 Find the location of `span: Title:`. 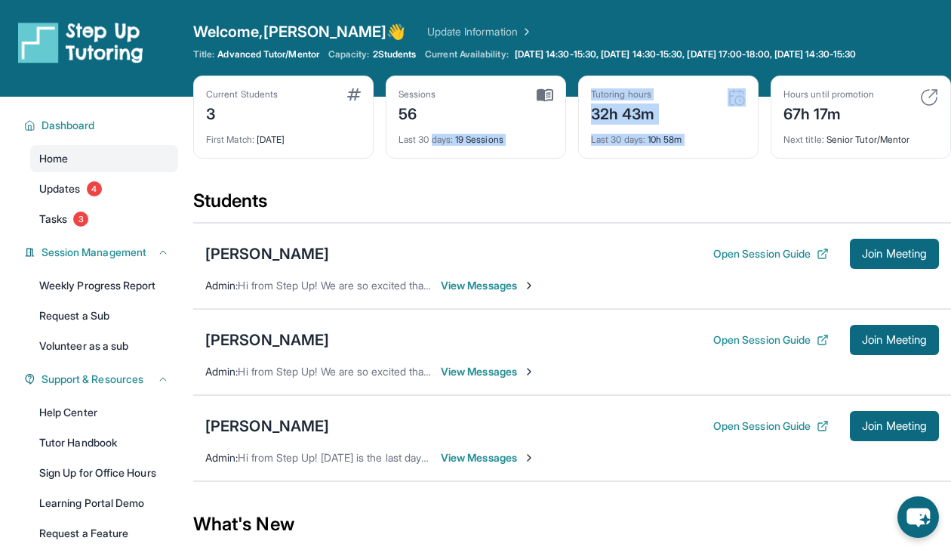

span: Title: is located at coordinates (204, 54).